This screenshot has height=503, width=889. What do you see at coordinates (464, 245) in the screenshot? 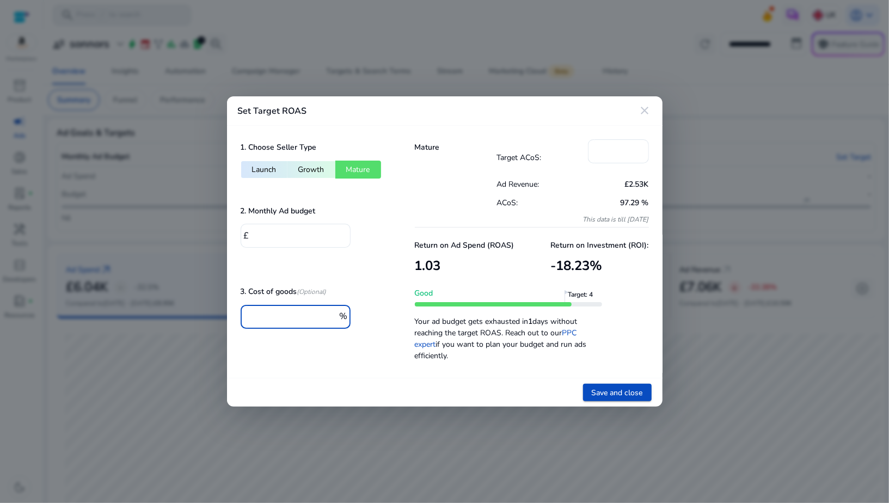
I see `p: Return on Ad Spend (ROAS)` at bounding box center [464, 245].